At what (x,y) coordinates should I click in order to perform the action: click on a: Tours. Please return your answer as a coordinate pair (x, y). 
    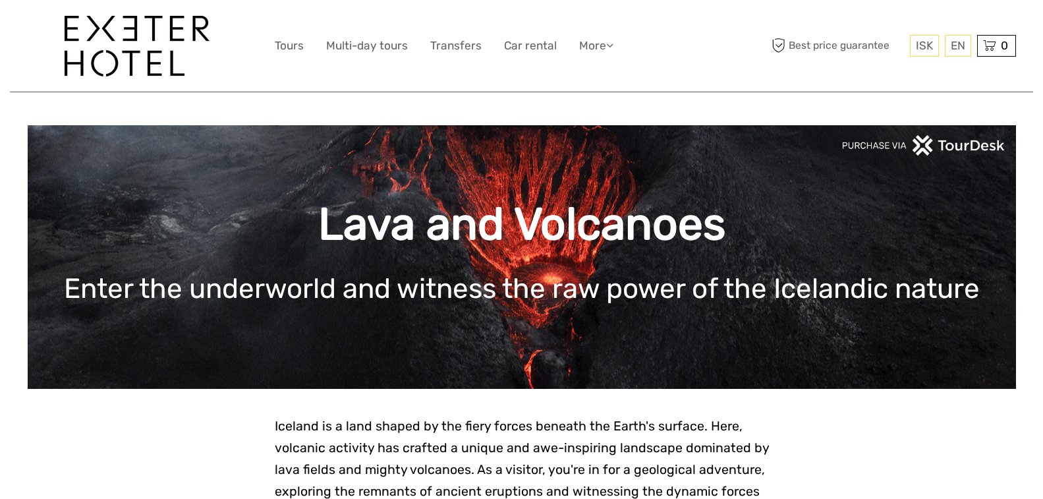
    Looking at the image, I should click on (289, 45).